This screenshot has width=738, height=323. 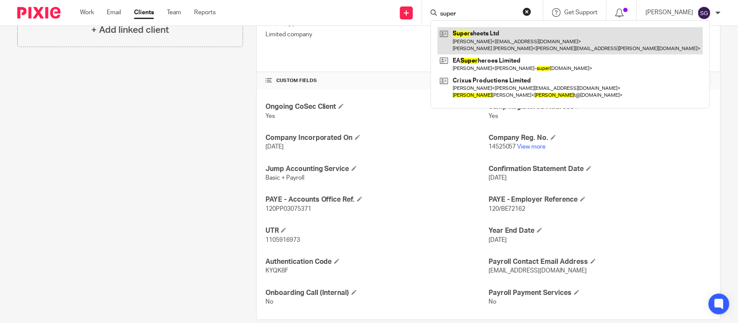 I want to click on h4: UTR, so click(x=377, y=231).